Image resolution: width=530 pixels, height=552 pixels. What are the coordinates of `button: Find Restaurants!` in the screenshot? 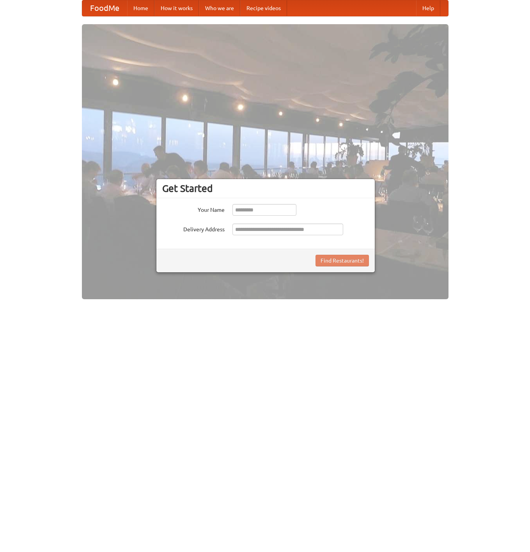 It's located at (342, 261).